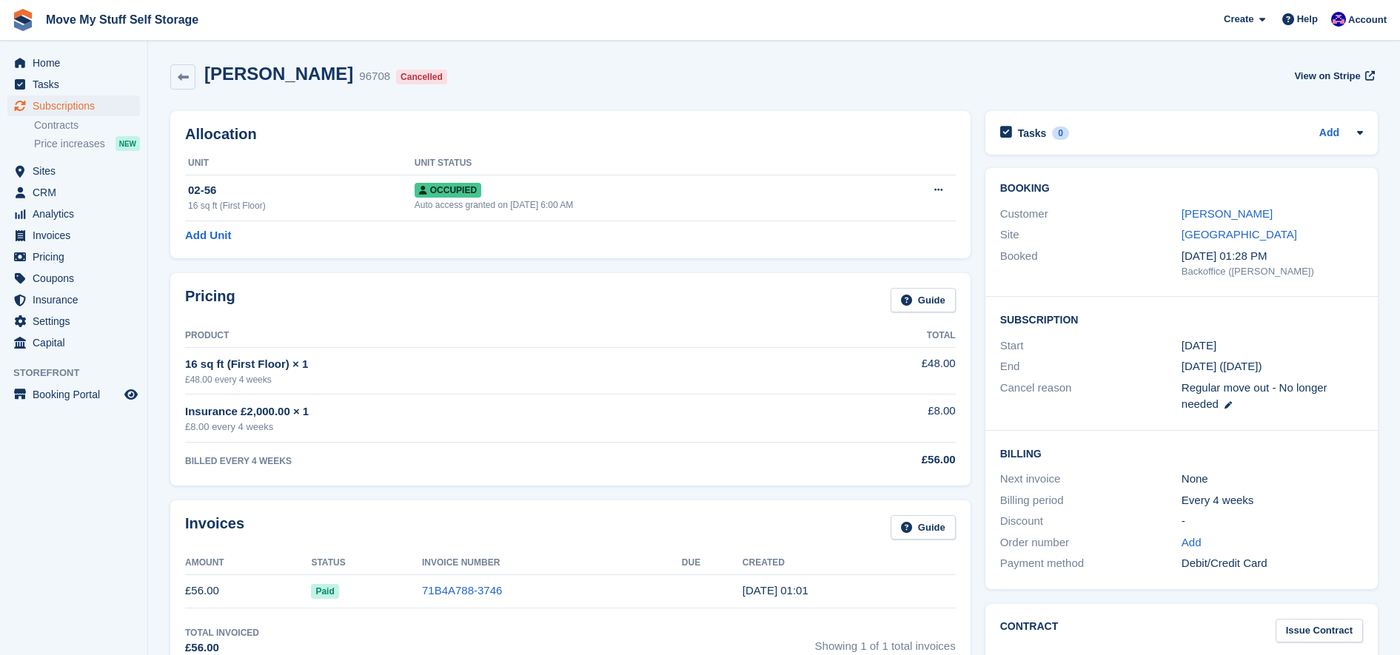 Image resolution: width=1400 pixels, height=655 pixels. I want to click on div: Cancelled, so click(421, 77).